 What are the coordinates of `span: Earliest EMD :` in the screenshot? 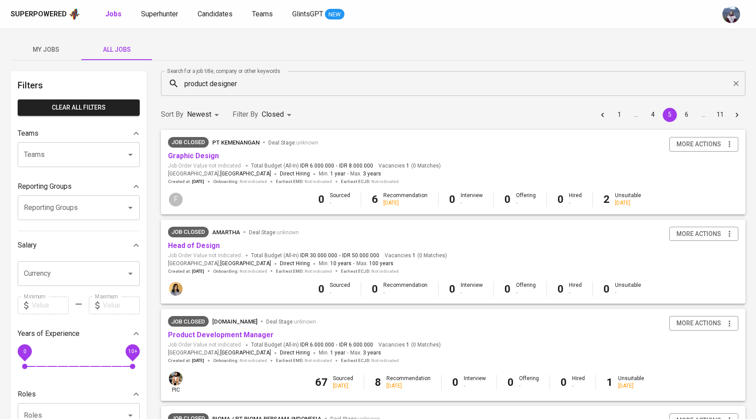 It's located at (304, 182).